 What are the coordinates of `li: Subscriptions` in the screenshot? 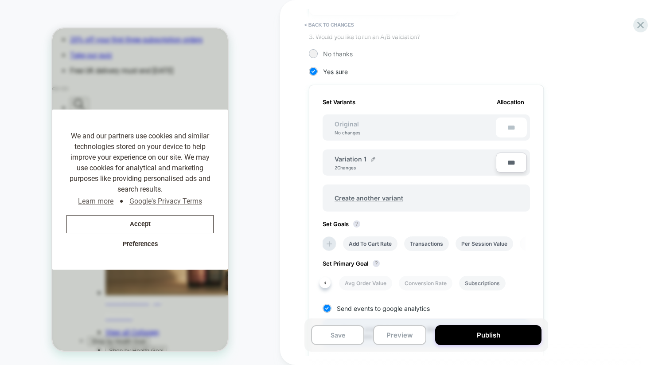 It's located at (482, 283).